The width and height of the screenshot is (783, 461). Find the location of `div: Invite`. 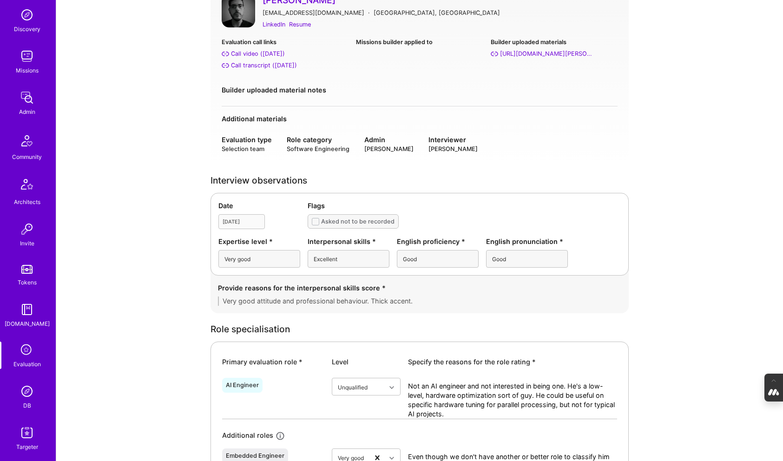

div: Invite is located at coordinates (27, 243).